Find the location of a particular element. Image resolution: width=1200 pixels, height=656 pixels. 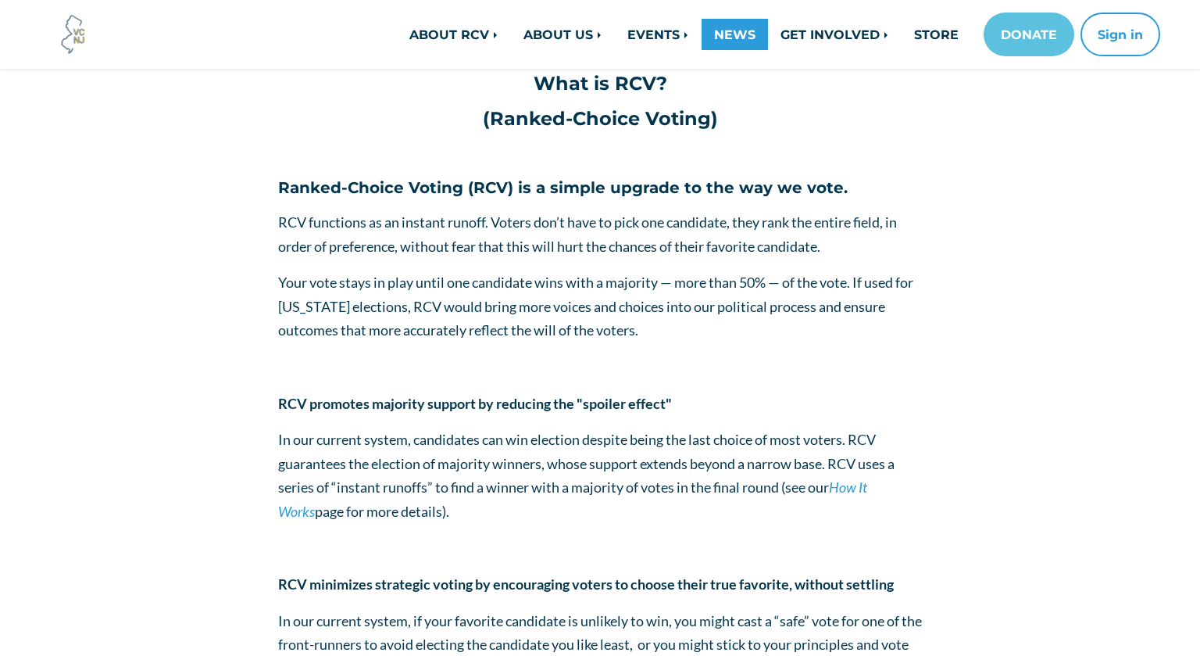

strong: Ranked-Choice Voting (RCV) is a simple upgrade to the way we vote. is located at coordinates (563, 188).